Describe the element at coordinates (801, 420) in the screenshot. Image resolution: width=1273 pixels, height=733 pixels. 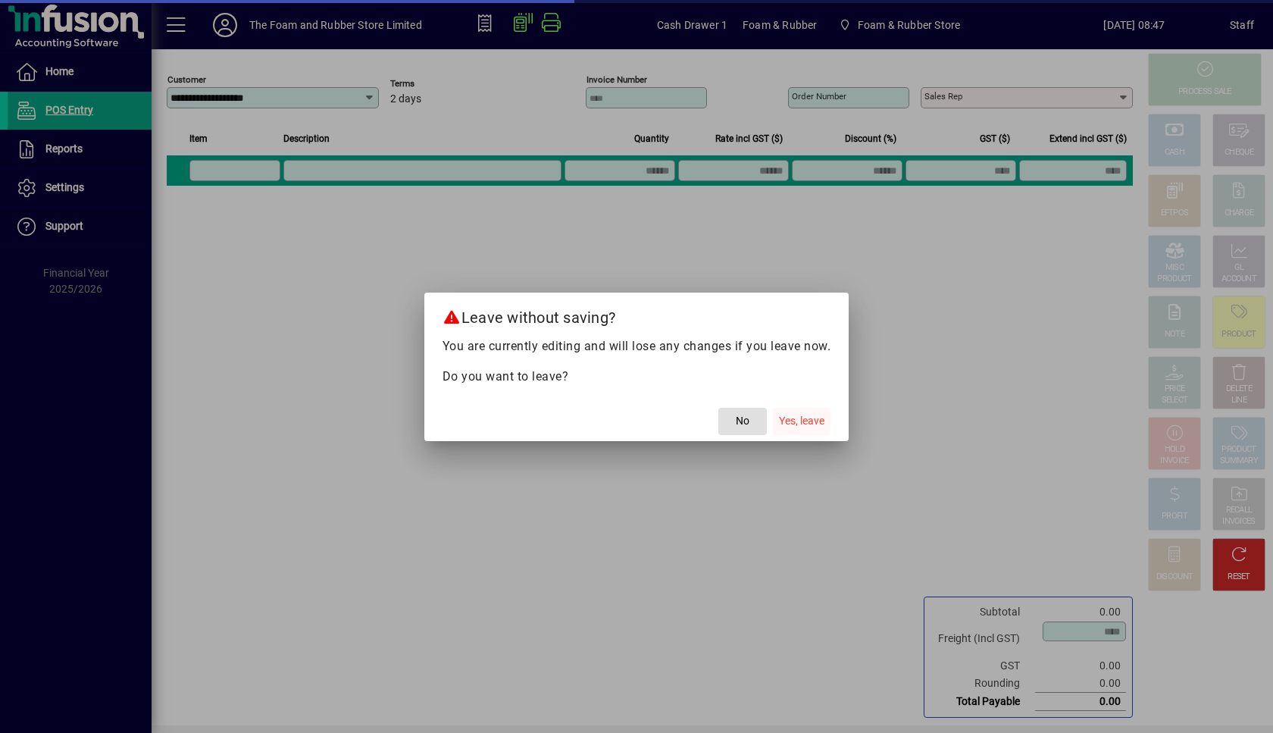
I see `span: Yes, leave` at that location.